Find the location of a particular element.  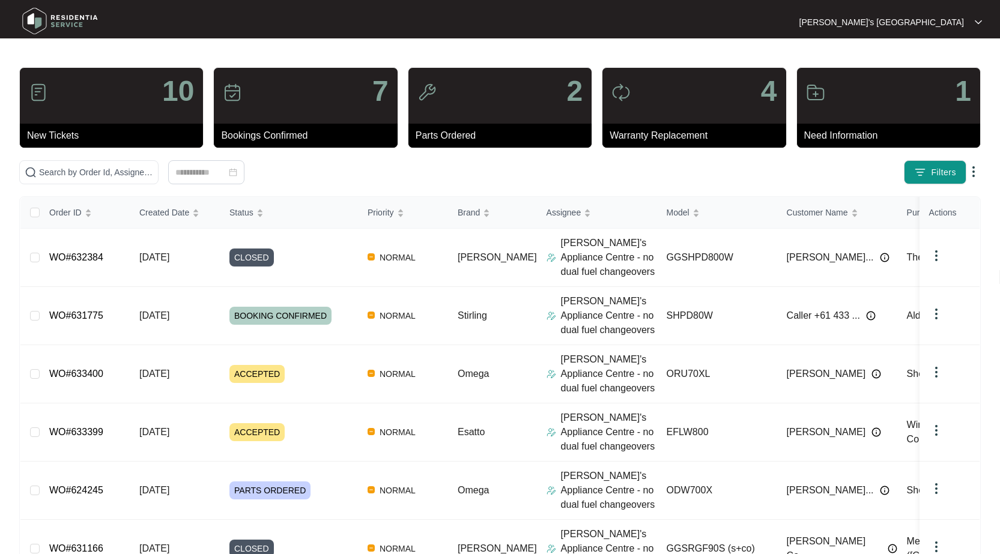

p: Warranty Replacement is located at coordinates (697, 136).